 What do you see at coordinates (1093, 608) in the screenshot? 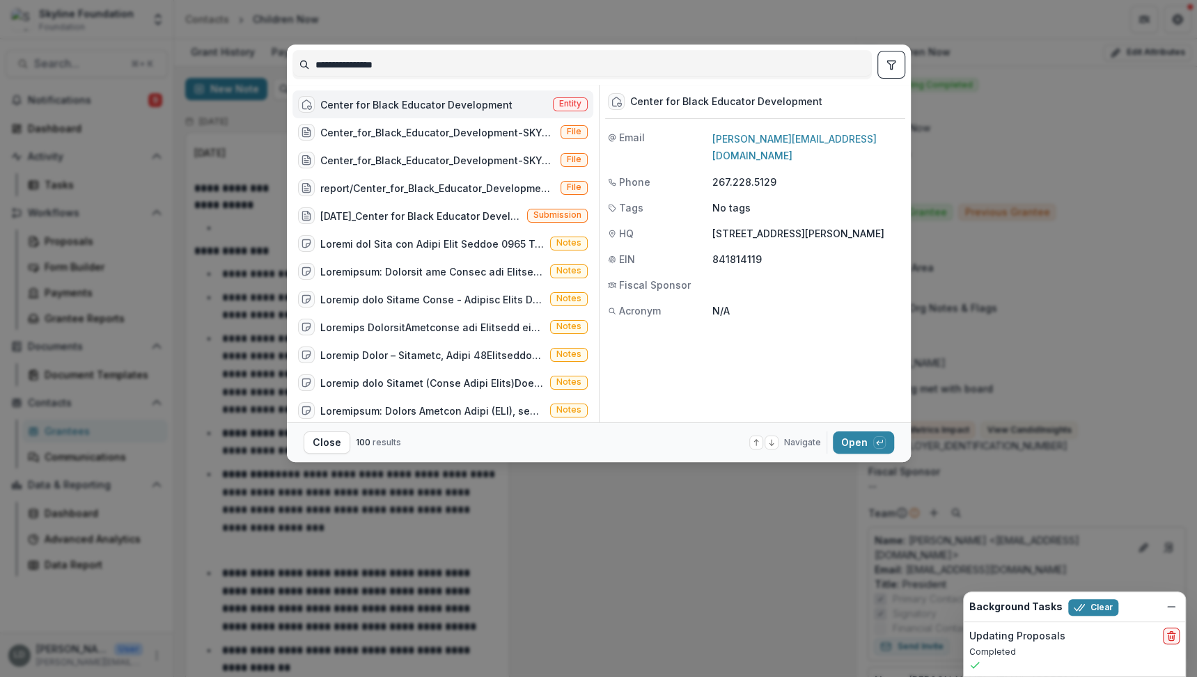
I see `button: Clear` at bounding box center [1093, 608].